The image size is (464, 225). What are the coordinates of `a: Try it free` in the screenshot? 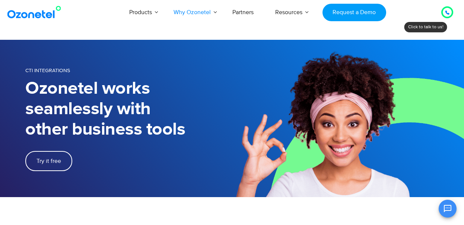 It's located at (49, 161).